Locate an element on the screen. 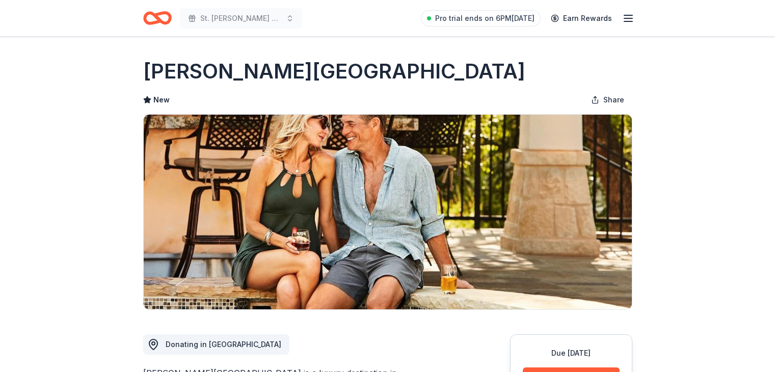 This screenshot has height=372, width=775. img: Image for La Cantera Resort & Spa is located at coordinates (388, 212).